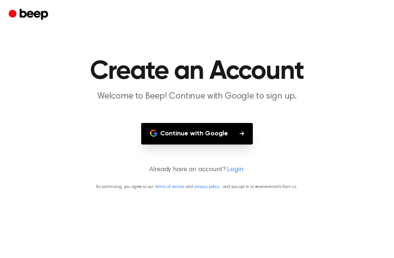 The image size is (394, 258). I want to click on a: Beep, so click(29, 15).